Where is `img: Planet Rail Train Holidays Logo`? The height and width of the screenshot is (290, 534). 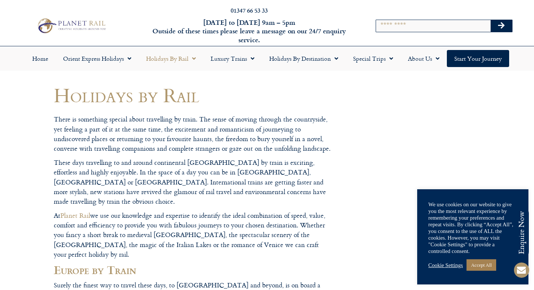 img: Planet Rail Train Holidays Logo is located at coordinates (71, 26).